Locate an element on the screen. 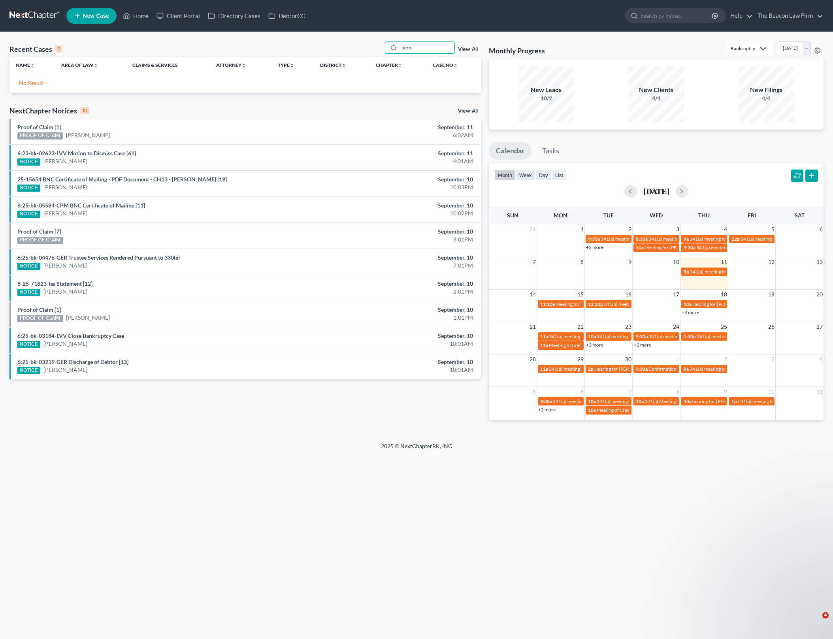  div: New Clients is located at coordinates (657, 90).